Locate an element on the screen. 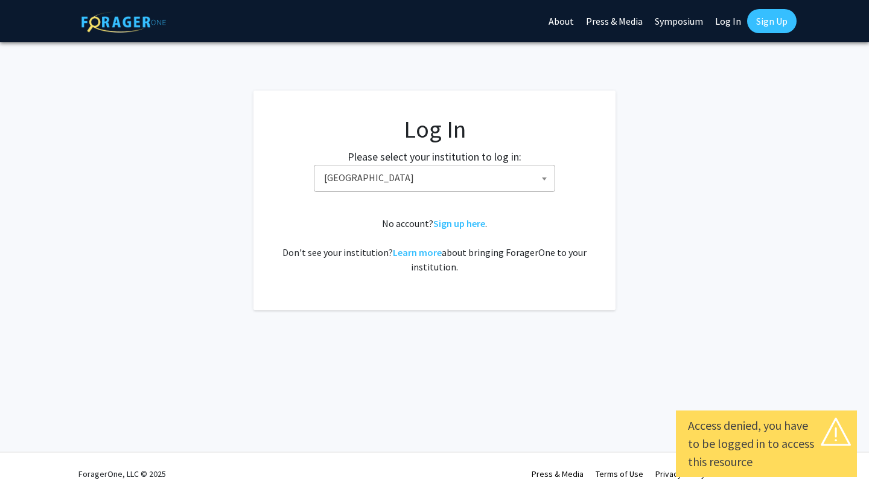 This screenshot has width=869, height=495. div: No account? . Don't see your institution? about bringing ForagerOne to your institution. is located at coordinates (434, 245).